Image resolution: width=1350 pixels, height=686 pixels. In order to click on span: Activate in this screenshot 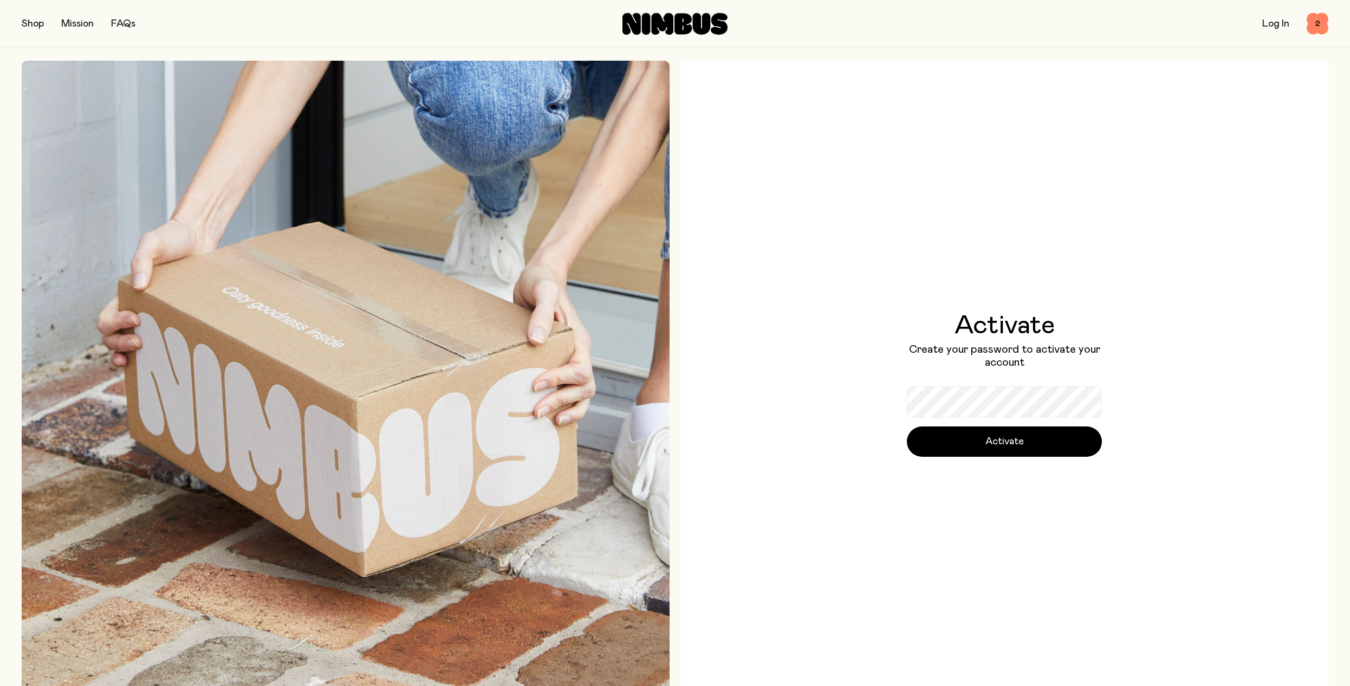, I will do `click(1004, 441)`.